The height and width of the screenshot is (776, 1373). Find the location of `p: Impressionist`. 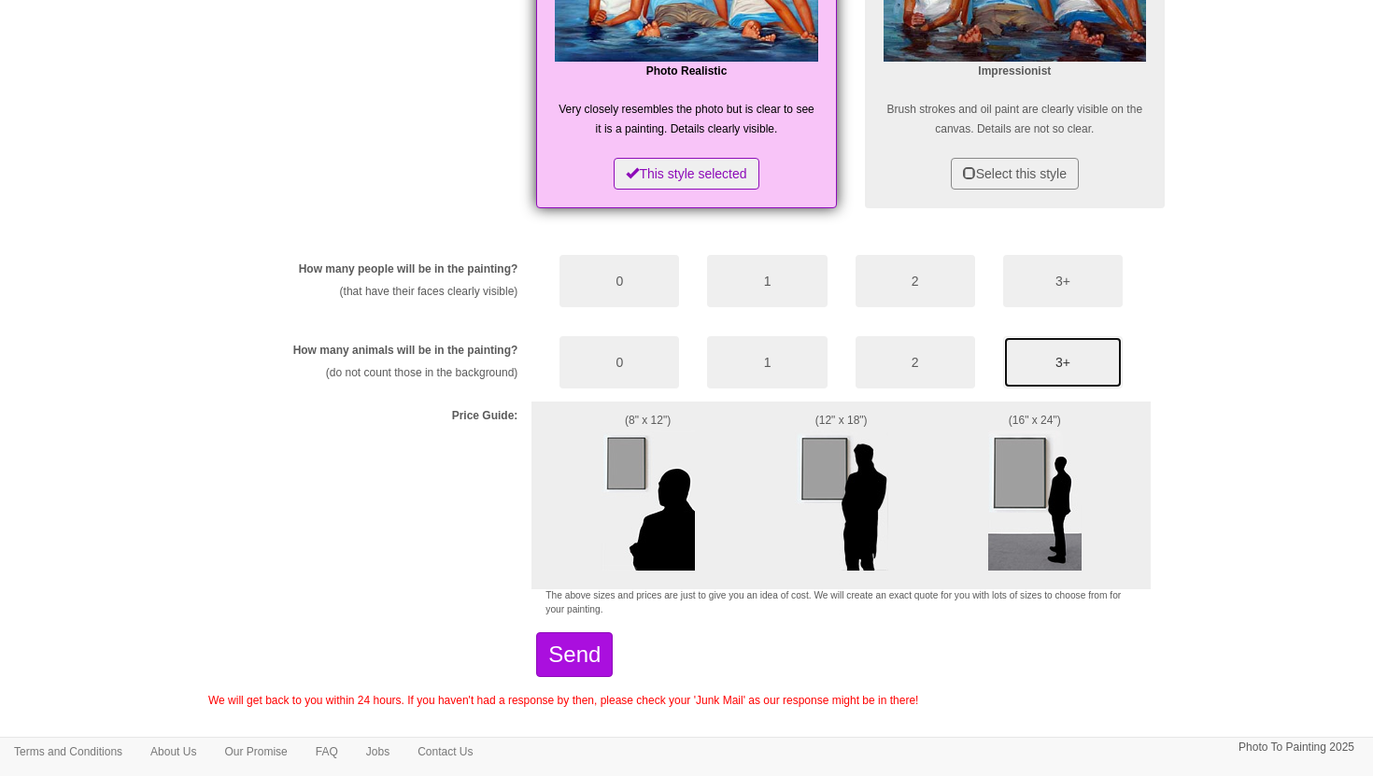

p: Impressionist is located at coordinates (1014, 71).